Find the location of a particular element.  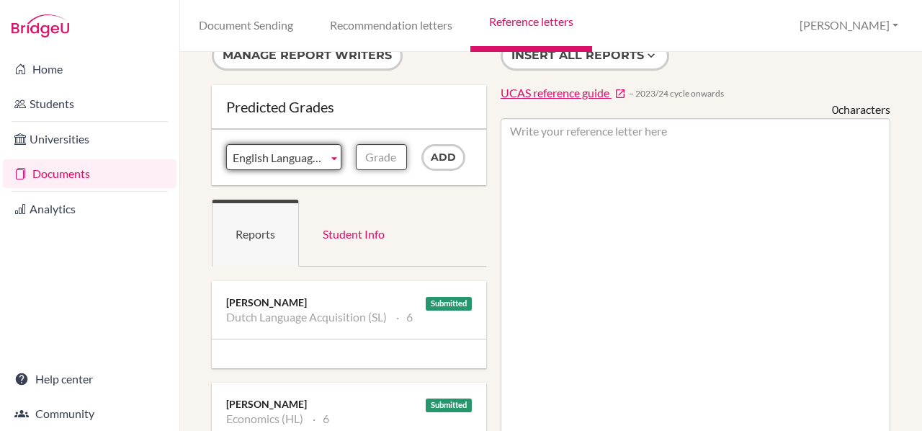

span: 0 is located at coordinates (835, 109).